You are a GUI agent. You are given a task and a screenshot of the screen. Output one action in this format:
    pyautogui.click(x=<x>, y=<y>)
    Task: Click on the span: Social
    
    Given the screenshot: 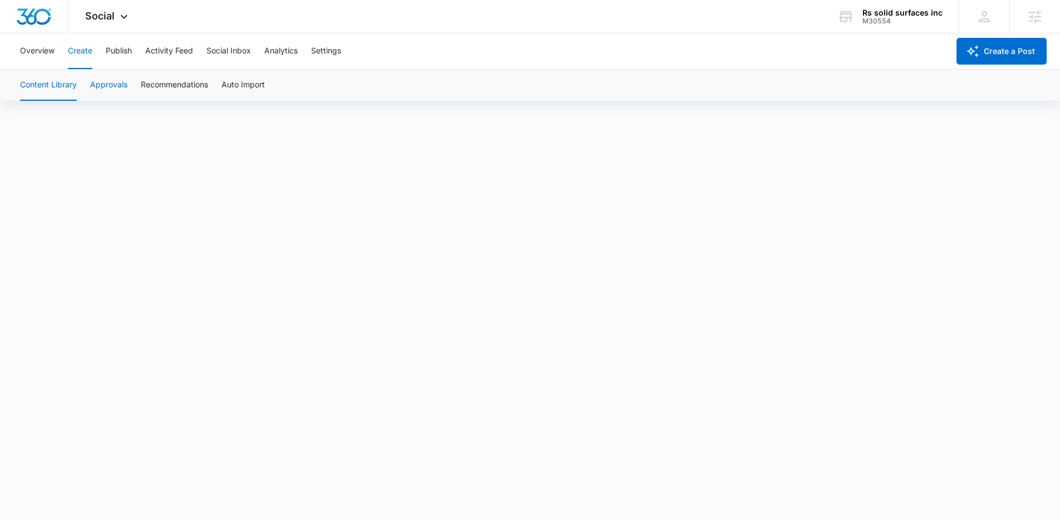 What is the action you would take?
    pyautogui.click(x=100, y=16)
    